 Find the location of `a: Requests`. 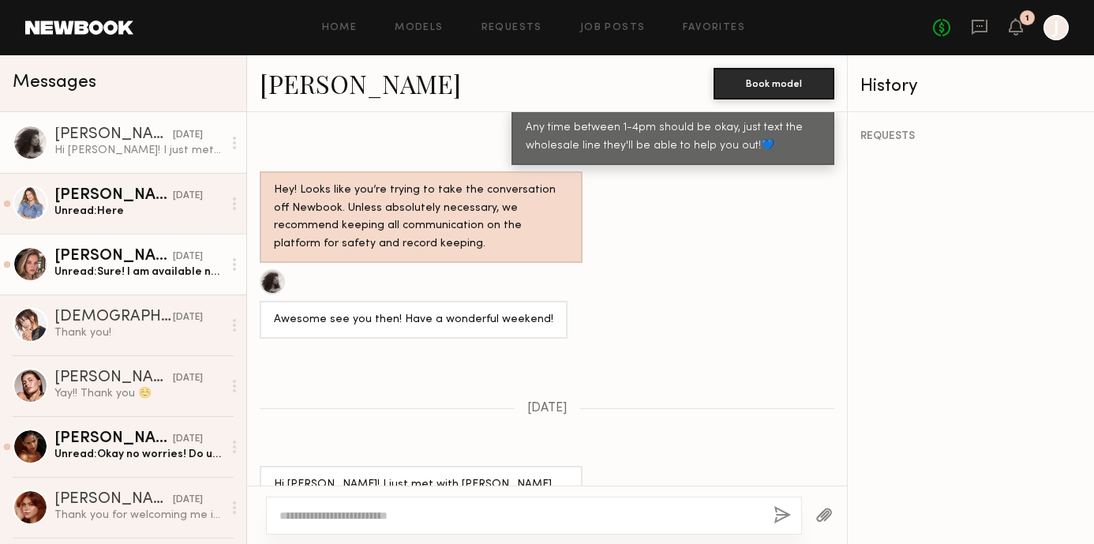

a: Requests is located at coordinates (512, 28).